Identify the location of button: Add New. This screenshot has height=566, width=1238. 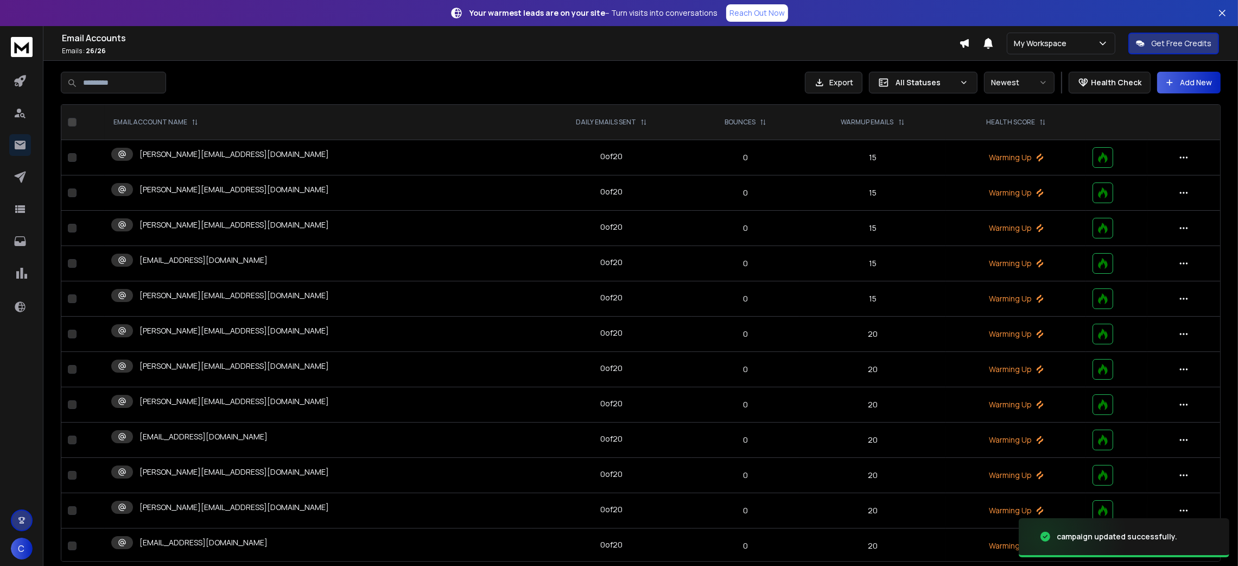
(1189, 83).